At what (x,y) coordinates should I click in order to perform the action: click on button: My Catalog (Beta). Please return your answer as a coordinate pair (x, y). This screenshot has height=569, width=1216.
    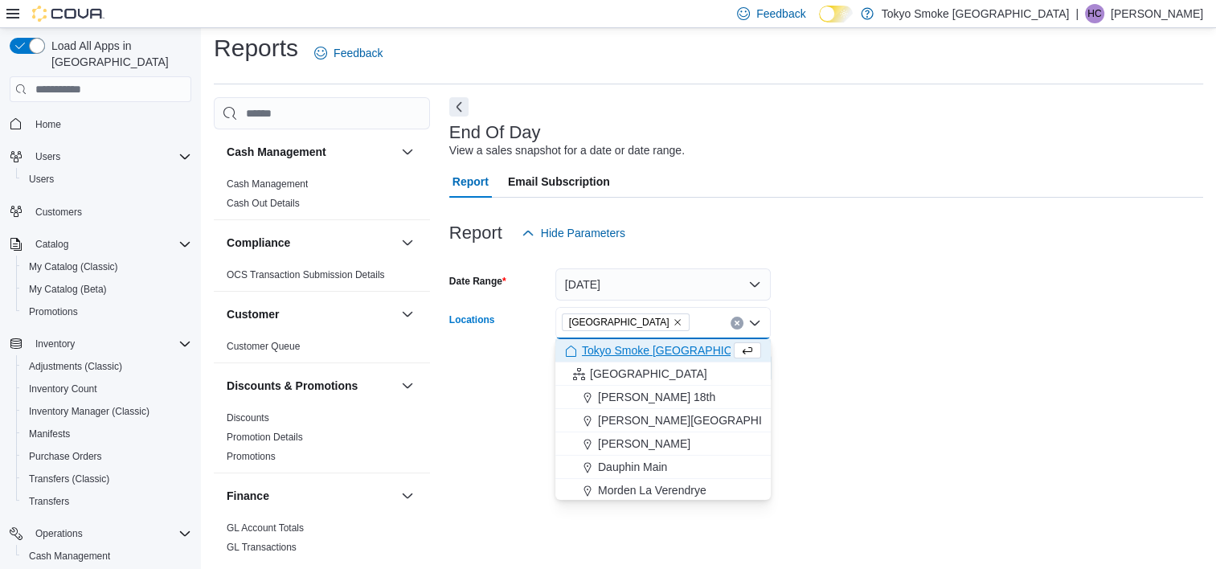
    Looking at the image, I should click on (107, 289).